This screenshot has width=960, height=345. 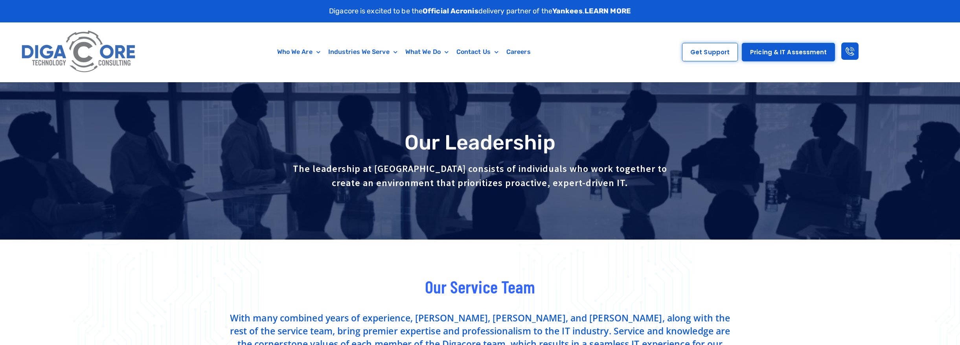 What do you see at coordinates (450, 11) in the screenshot?
I see `strong: Official Acronis` at bounding box center [450, 11].